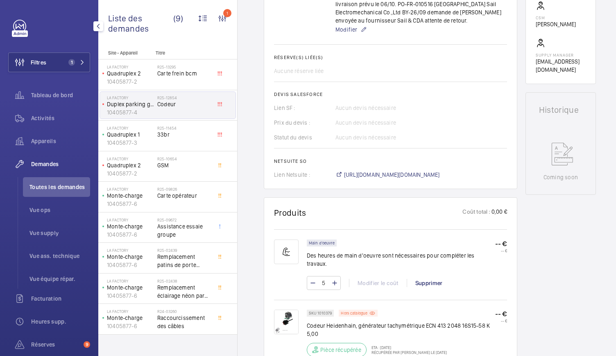 This screenshot has width=616, height=356. What do you see at coordinates (401, 329) in the screenshot?
I see `p: Codeur Heidenhain, générateur tachymétrique ECN 413 2048 16S15-58 K 5,00` at bounding box center [401, 329].